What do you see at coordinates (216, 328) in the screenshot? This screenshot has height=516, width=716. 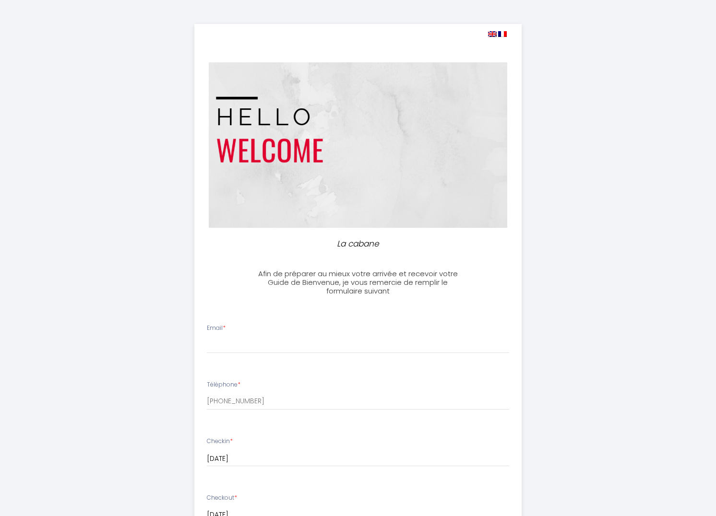 I see `label: Email` at bounding box center [216, 328].